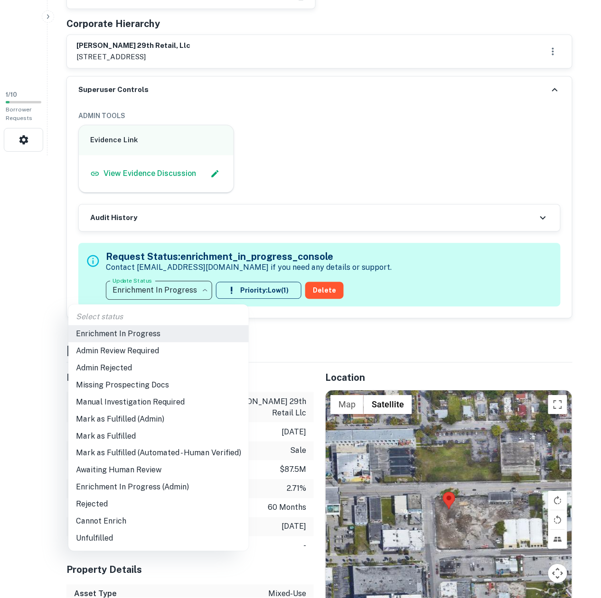 This screenshot has width=601, height=598. I want to click on li: Unfulfilled, so click(158, 539).